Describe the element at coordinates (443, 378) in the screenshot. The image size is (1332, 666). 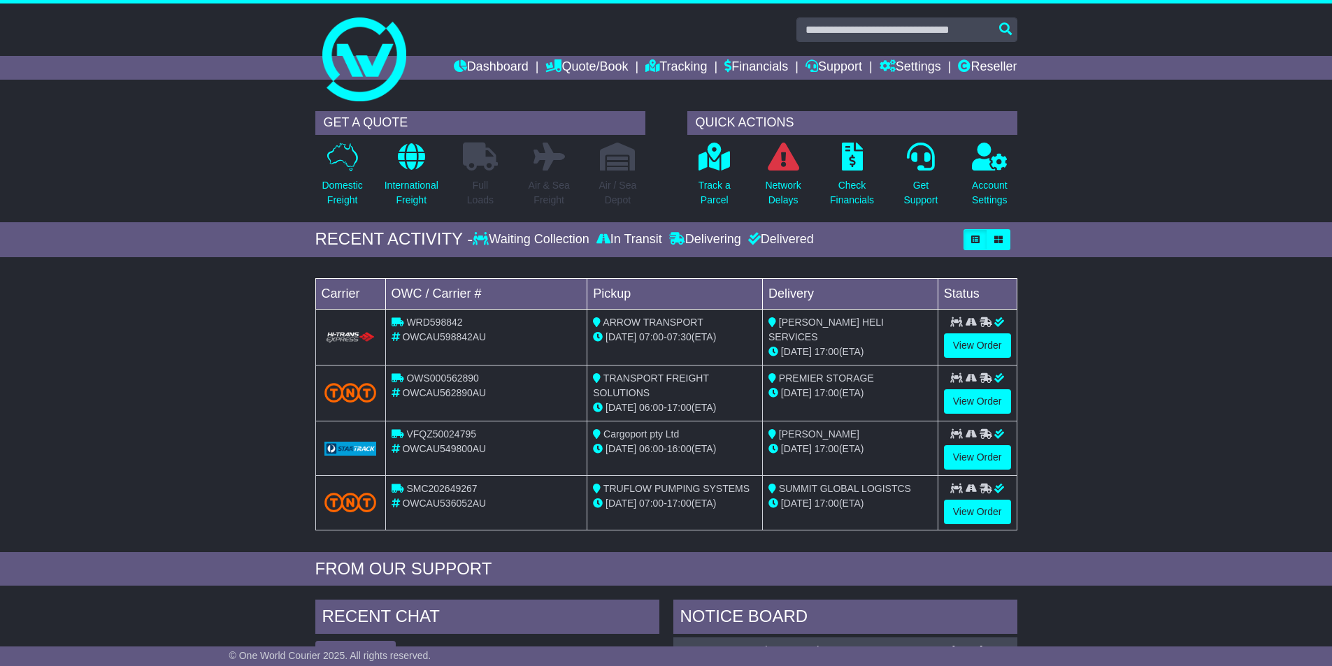
I see `span: OWS000562890` at that location.